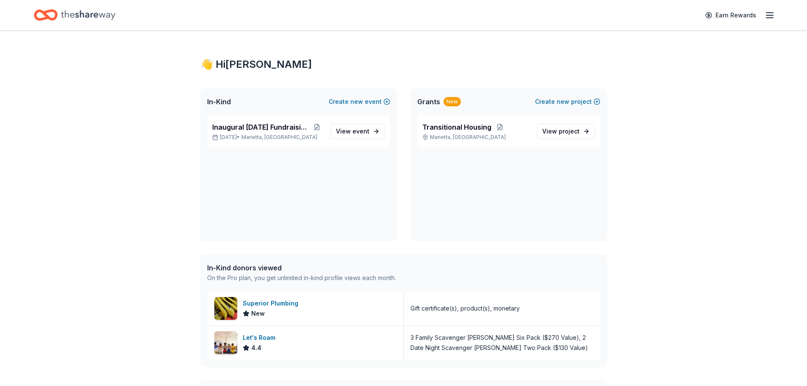 The height and width of the screenshot is (386, 807). I want to click on div: New, so click(452, 102).